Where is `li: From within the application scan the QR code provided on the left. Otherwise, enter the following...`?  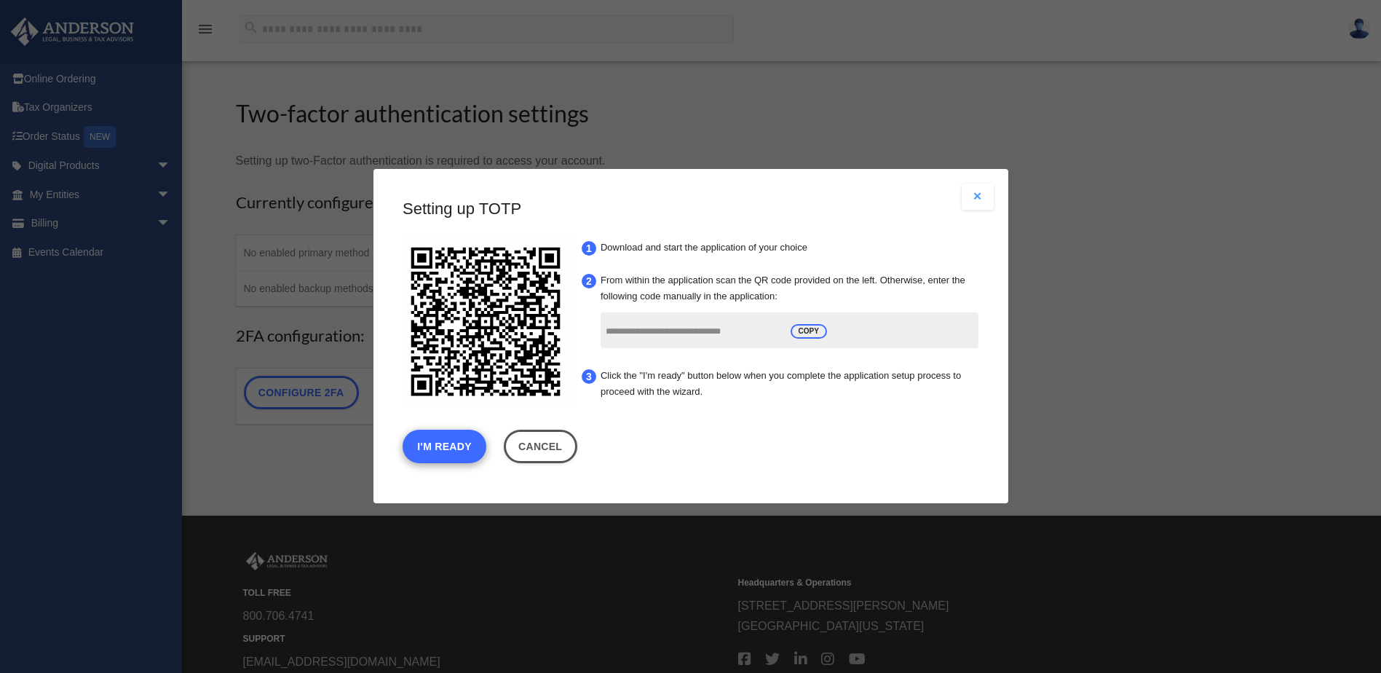 li: From within the application scan the QR code provided on the left. Otherwise, enter the following... is located at coordinates (789, 312).